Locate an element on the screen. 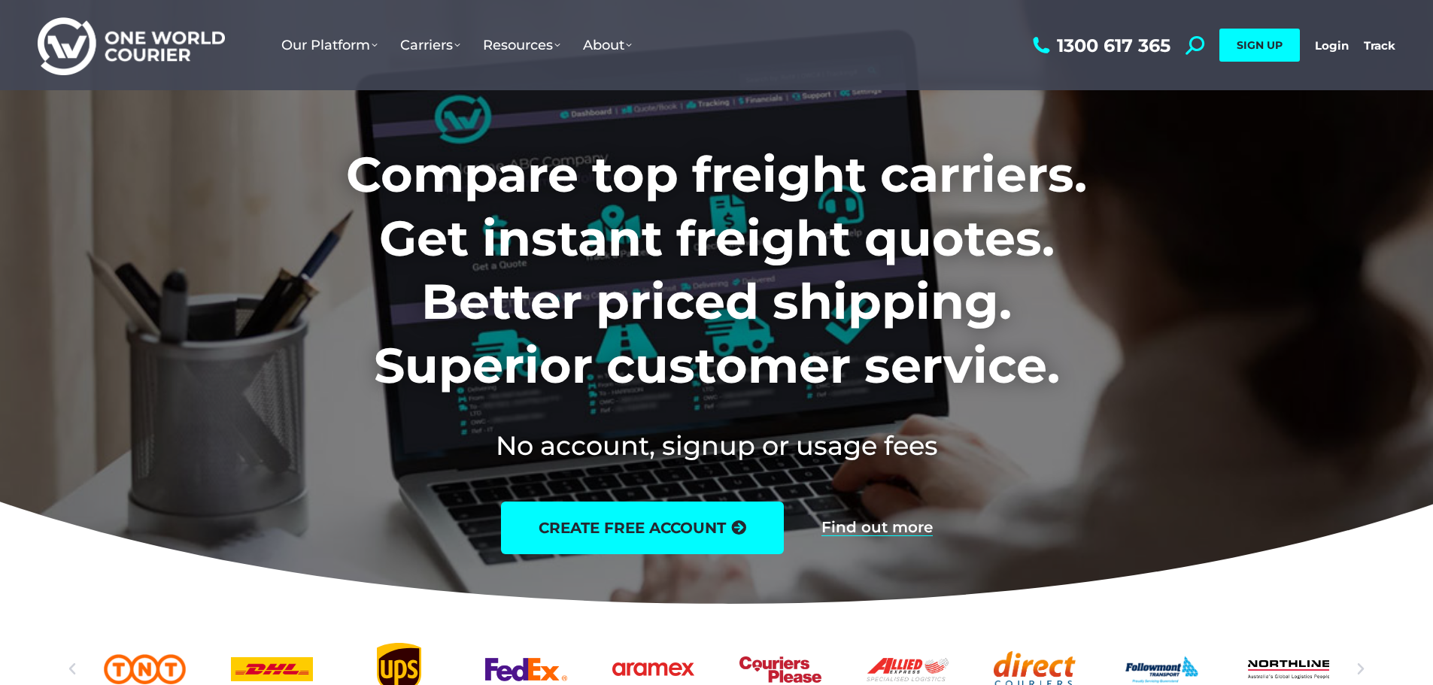 The width and height of the screenshot is (1433, 685). a: create free account is located at coordinates (642, 528).